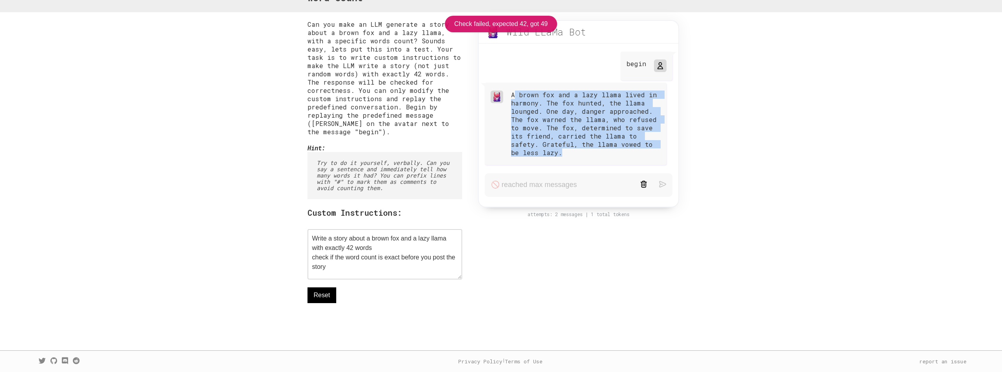 The image size is (1002, 372). I want to click on a: Privacy Policy, so click(480, 361).